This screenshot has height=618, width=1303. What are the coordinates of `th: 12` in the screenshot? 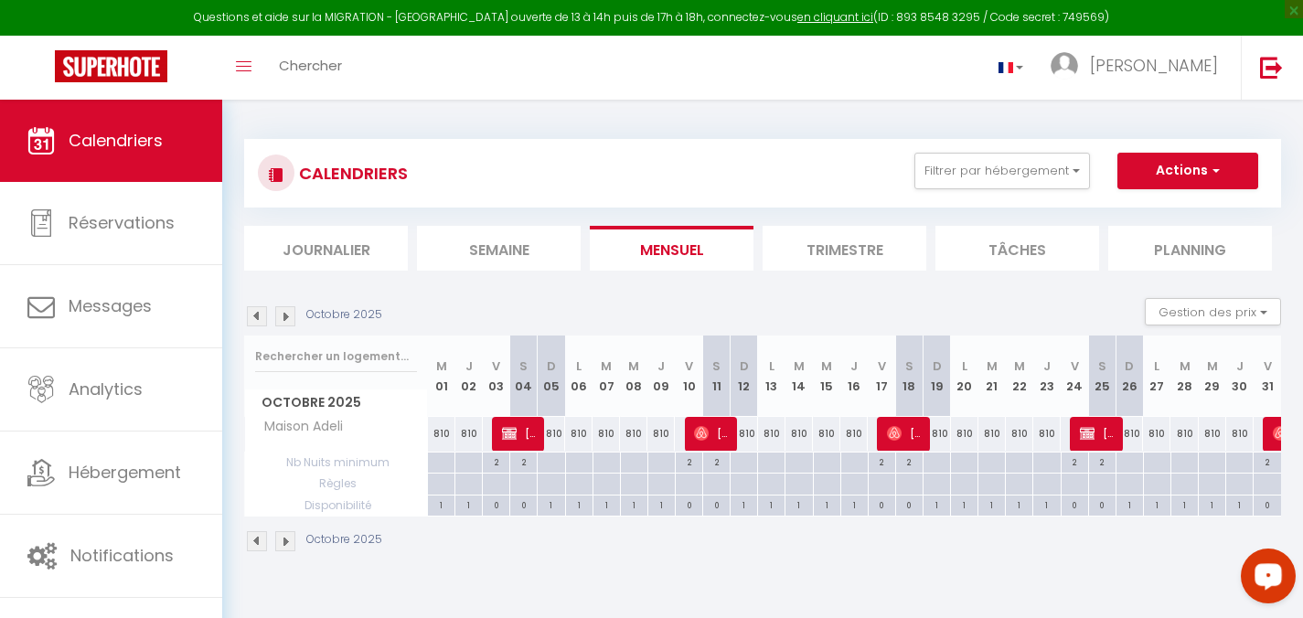 It's located at (744, 376).